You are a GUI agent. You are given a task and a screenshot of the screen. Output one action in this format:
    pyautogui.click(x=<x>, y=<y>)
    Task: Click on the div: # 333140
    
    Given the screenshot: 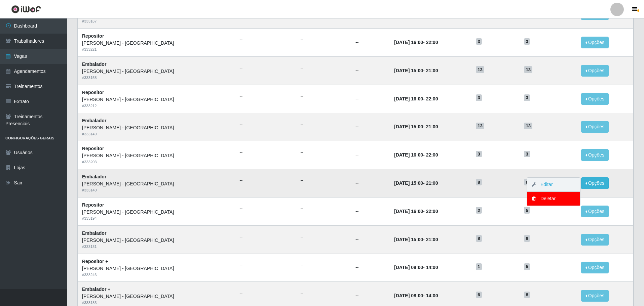 What is the action you would take?
    pyautogui.click(x=157, y=190)
    